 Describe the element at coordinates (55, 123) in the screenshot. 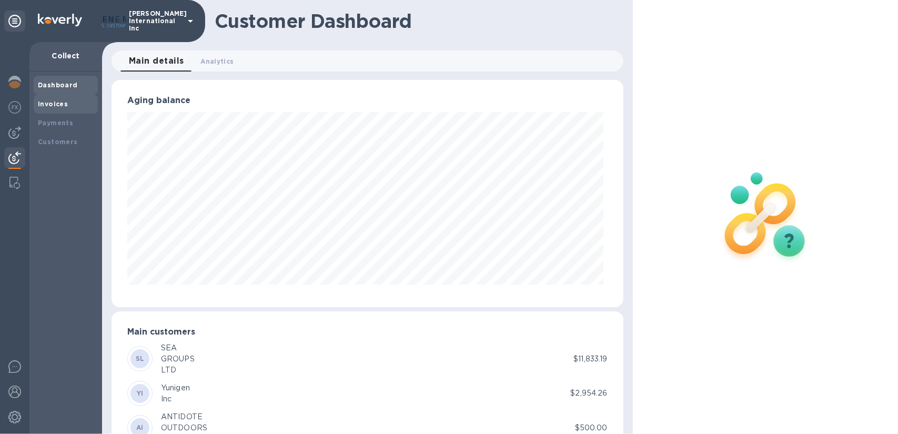

I see `b: Payments` at that location.